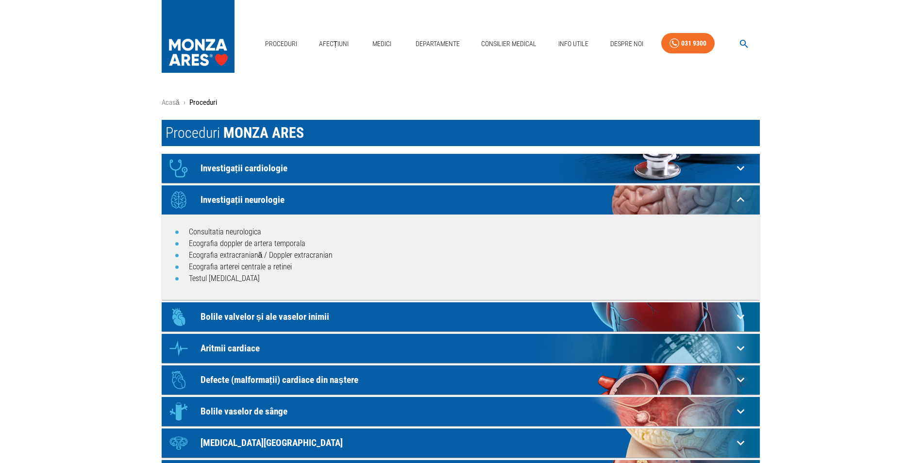 This screenshot has width=921, height=463. What do you see at coordinates (240, 266) in the screenshot?
I see `a: Ecografia arterei centrale a retinei` at bounding box center [240, 266].